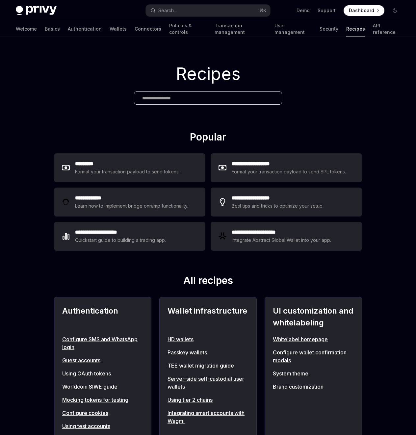 This screenshot has height=435, width=416. Describe the element at coordinates (326, 11) in the screenshot. I see `a: Support` at that location.